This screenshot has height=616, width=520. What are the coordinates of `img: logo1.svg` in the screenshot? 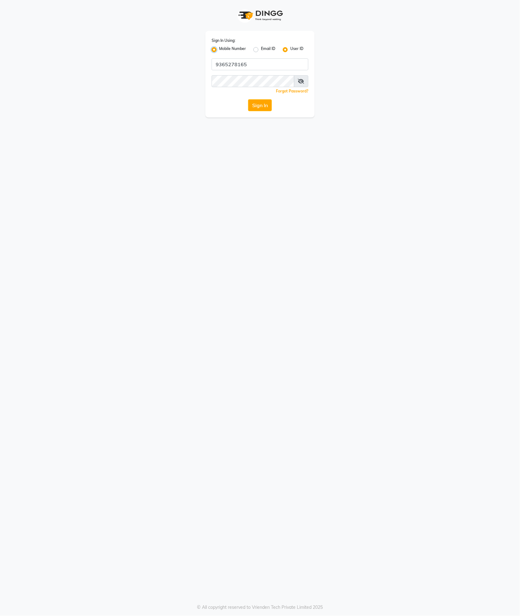 It's located at (260, 15).